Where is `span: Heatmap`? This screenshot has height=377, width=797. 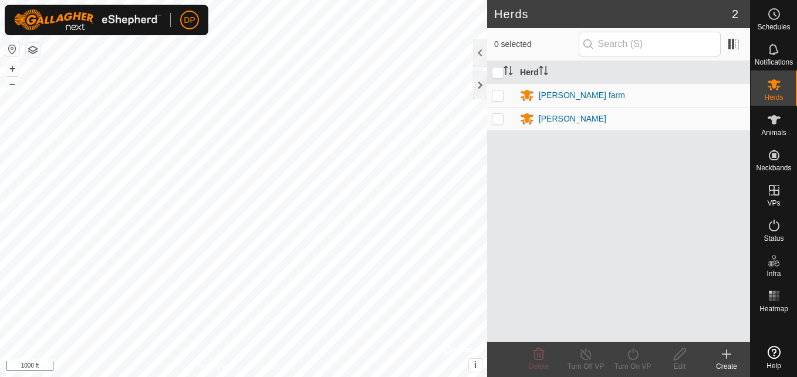
span: Heatmap is located at coordinates (773, 309).